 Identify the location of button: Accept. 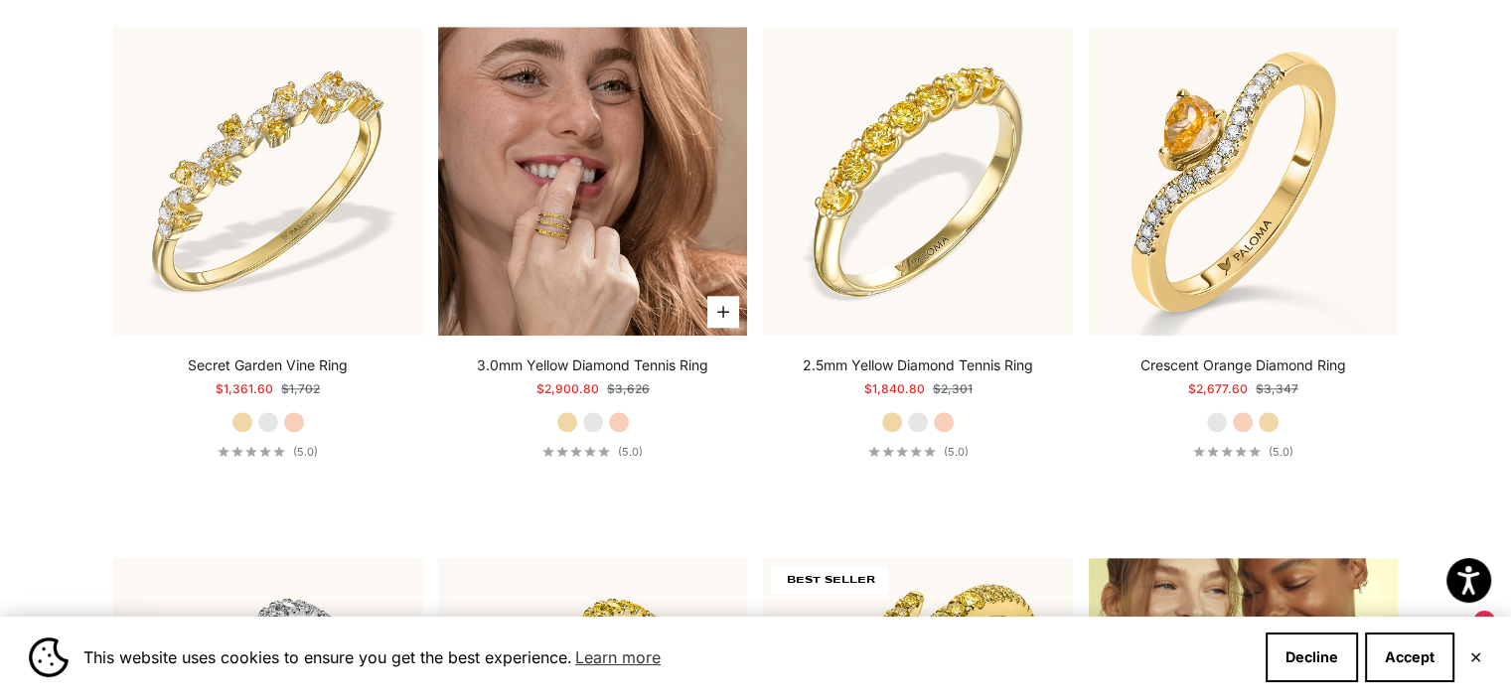
(1410, 658).